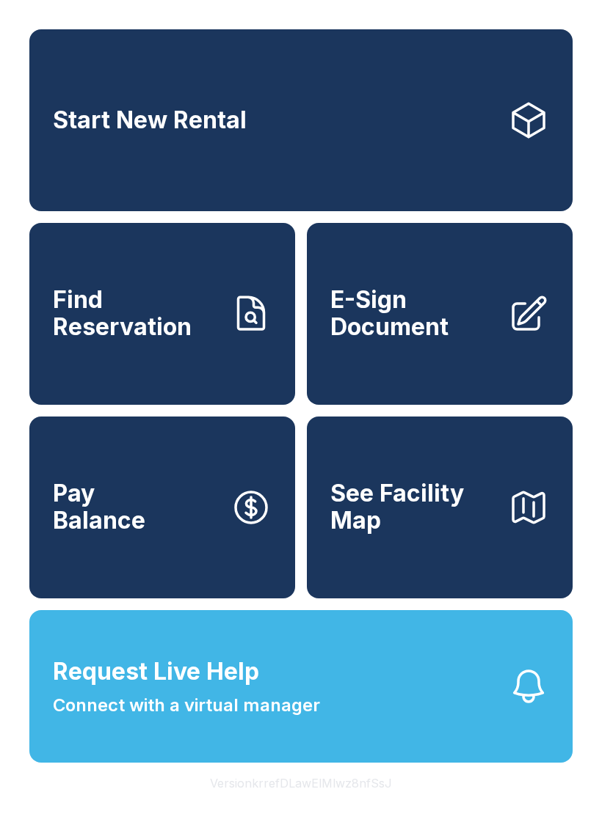 The height and width of the screenshot is (833, 602). Describe the element at coordinates (150, 120) in the screenshot. I see `span: Start New Rental` at that location.